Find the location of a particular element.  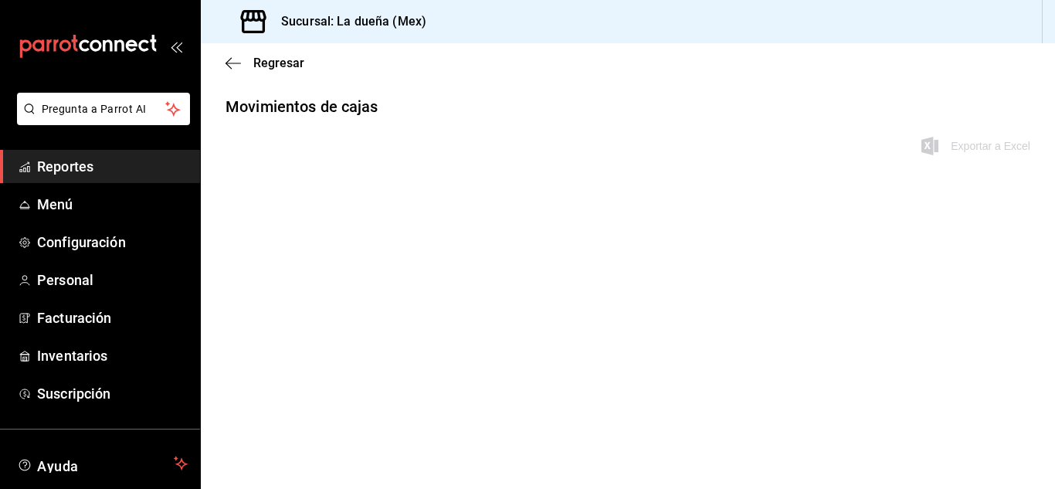

button: Regresar is located at coordinates (265, 63).